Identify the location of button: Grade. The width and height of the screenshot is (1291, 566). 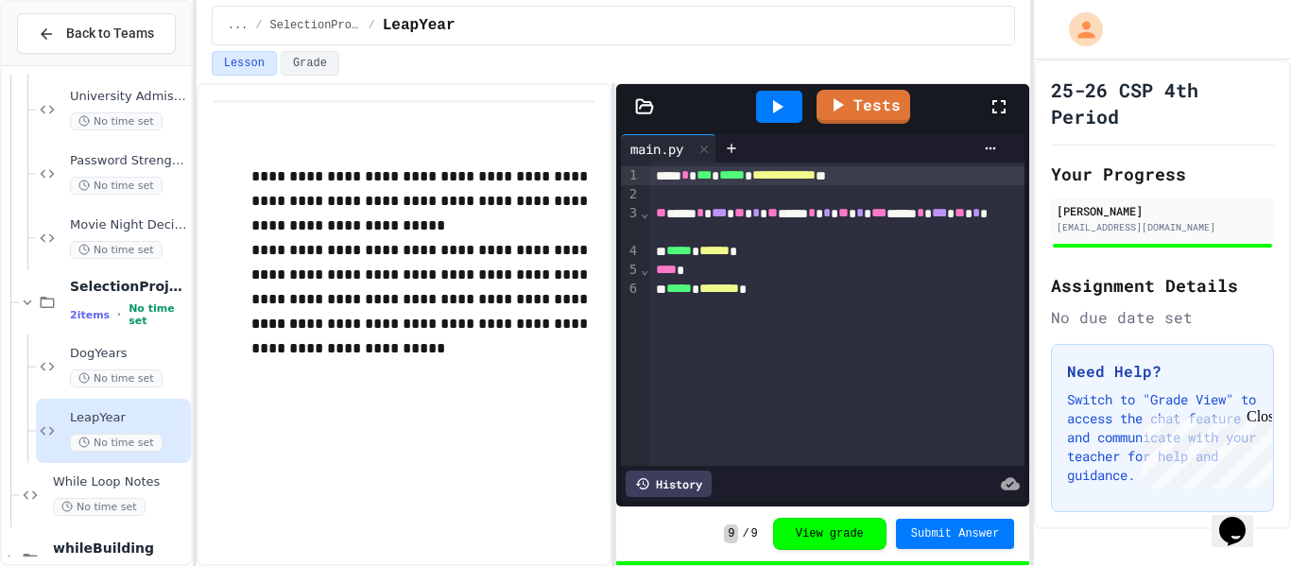
(310, 63).